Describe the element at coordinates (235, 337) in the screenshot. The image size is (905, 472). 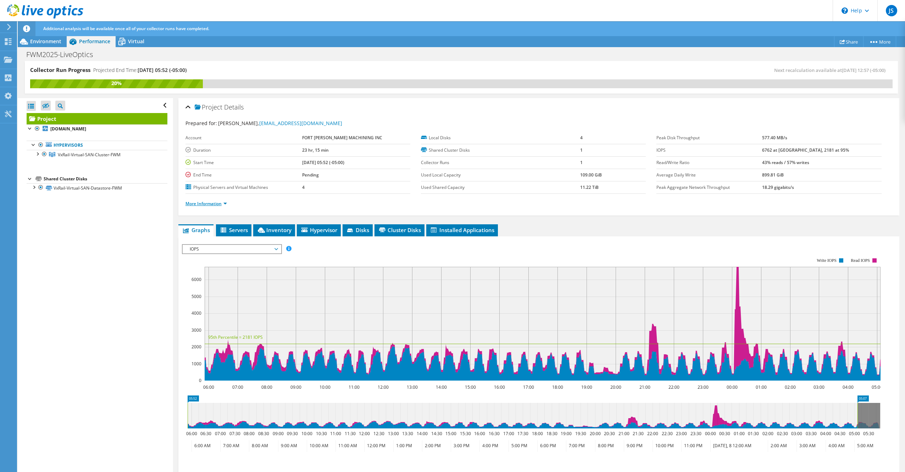
I see `text: 95th Percentile = 2181 IOPS` at that location.